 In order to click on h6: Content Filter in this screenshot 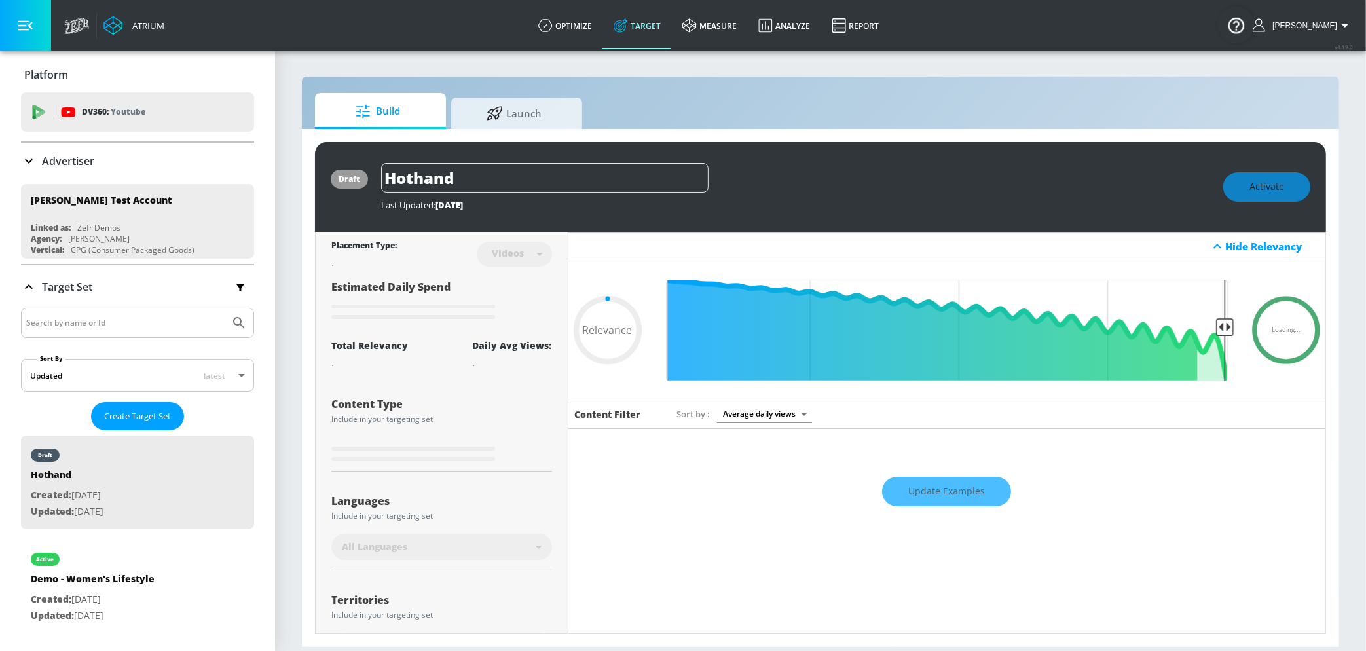, I will do `click(608, 414)`.